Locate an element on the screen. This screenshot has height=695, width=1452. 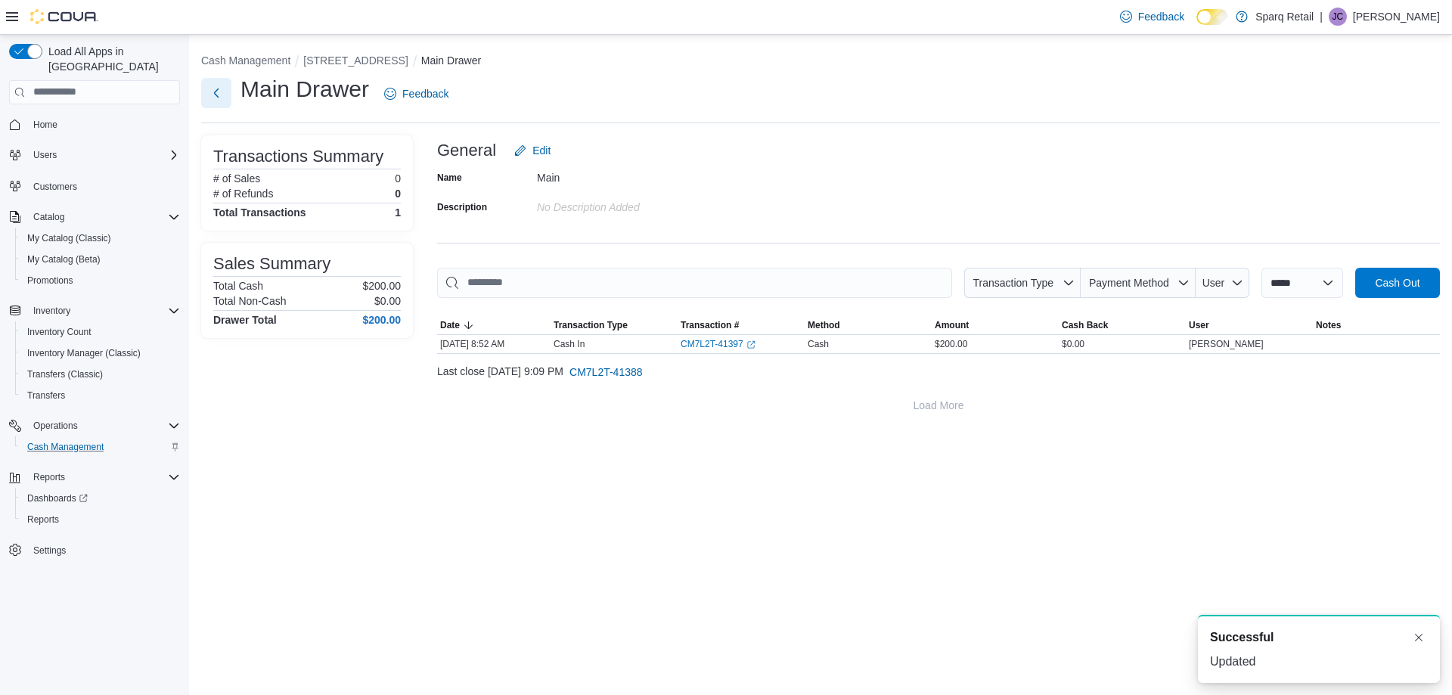
span: Dark Mode is located at coordinates (1196, 25).